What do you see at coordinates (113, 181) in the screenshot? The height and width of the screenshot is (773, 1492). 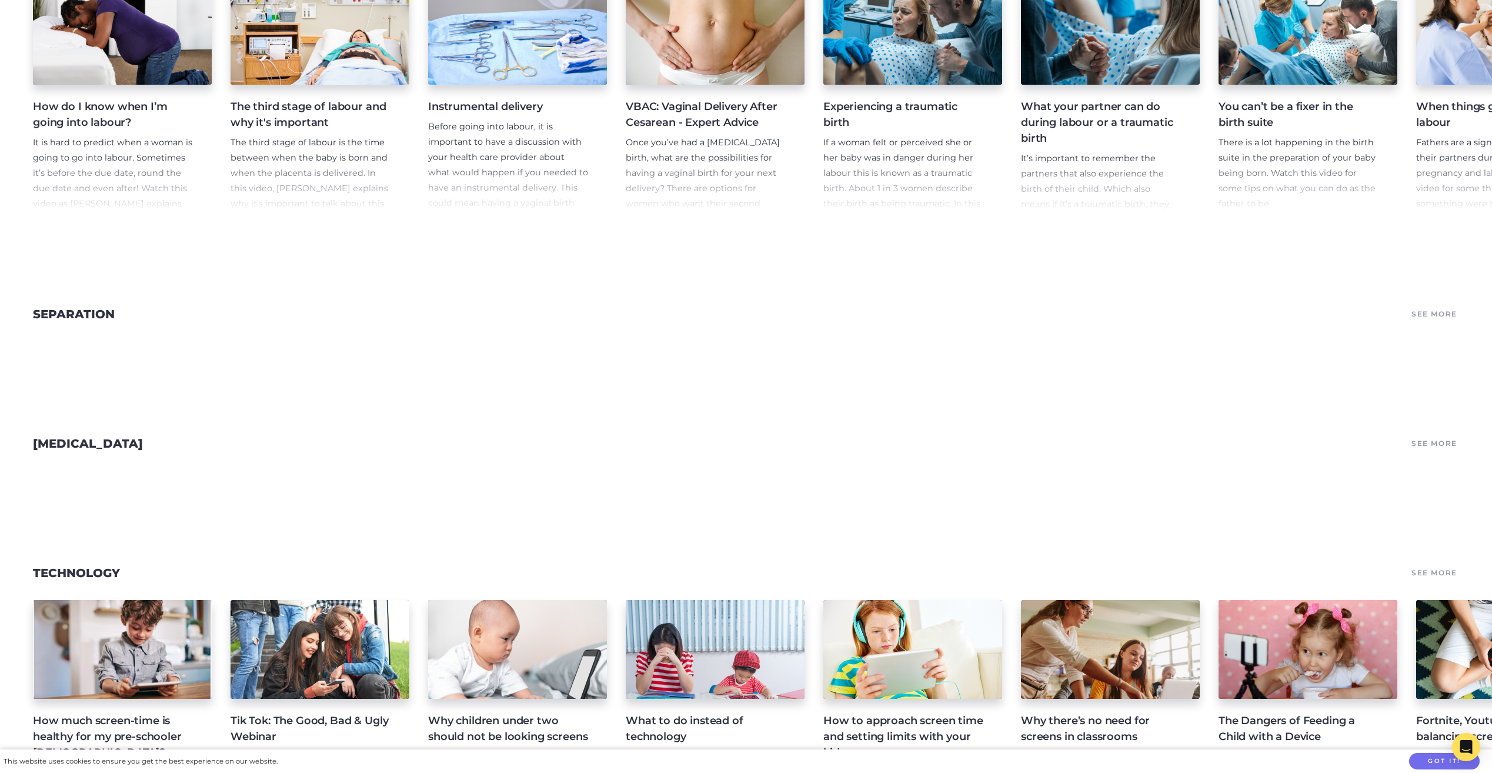 I see `p: It is hard to predict when a woman is going to go into labour. Sometimes it’s before the due date...` at bounding box center [113, 181].